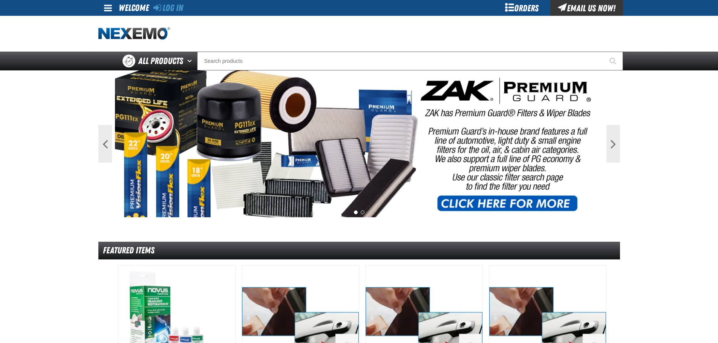  I want to click on a: PG Filters & Wipers, so click(359, 144).